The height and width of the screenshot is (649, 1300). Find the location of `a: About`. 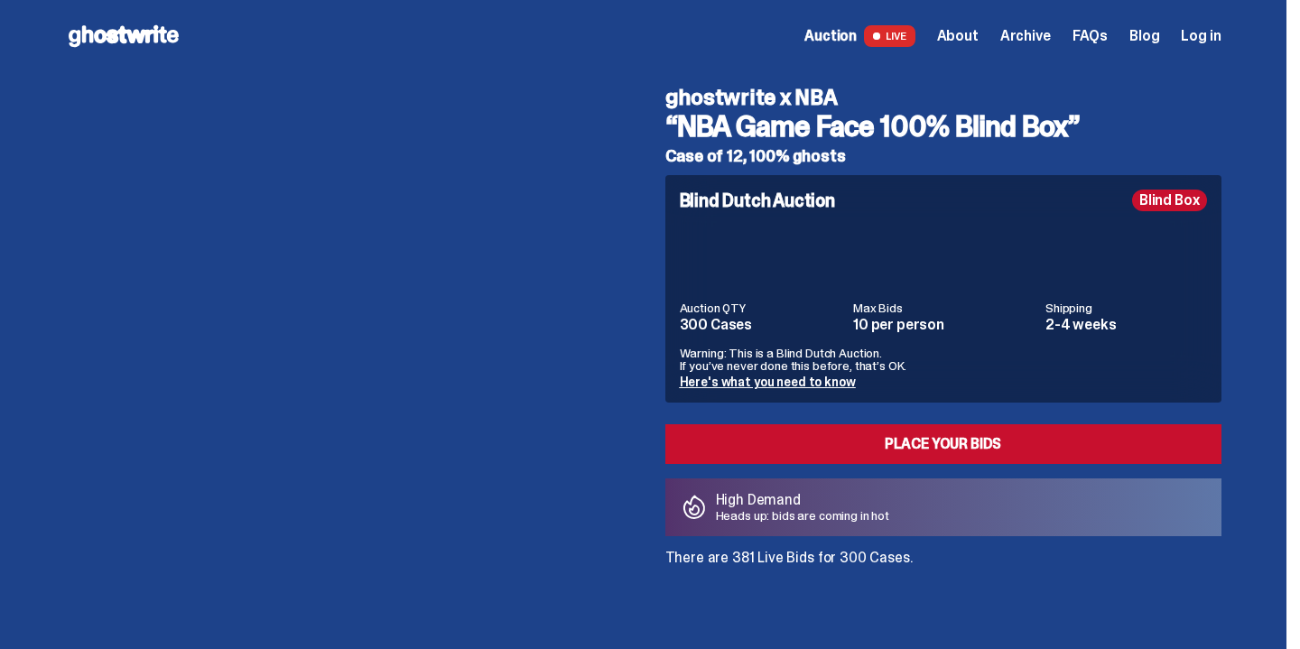

a: About is located at coordinates (958, 36).